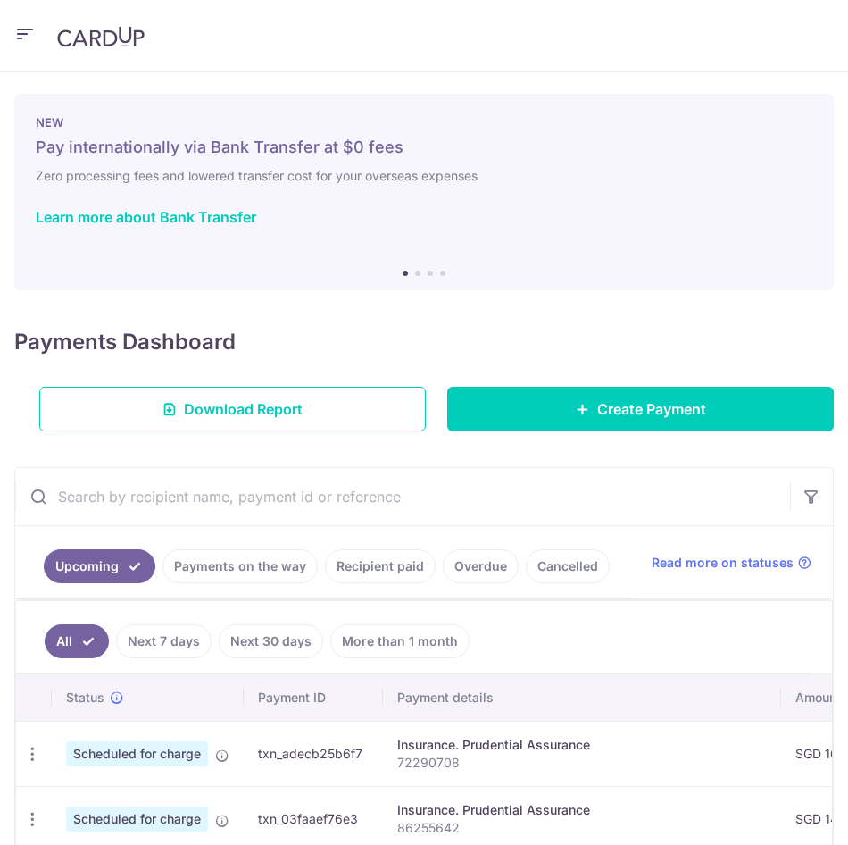 The width and height of the screenshot is (848, 845). I want to click on p: 86255642, so click(582, 828).